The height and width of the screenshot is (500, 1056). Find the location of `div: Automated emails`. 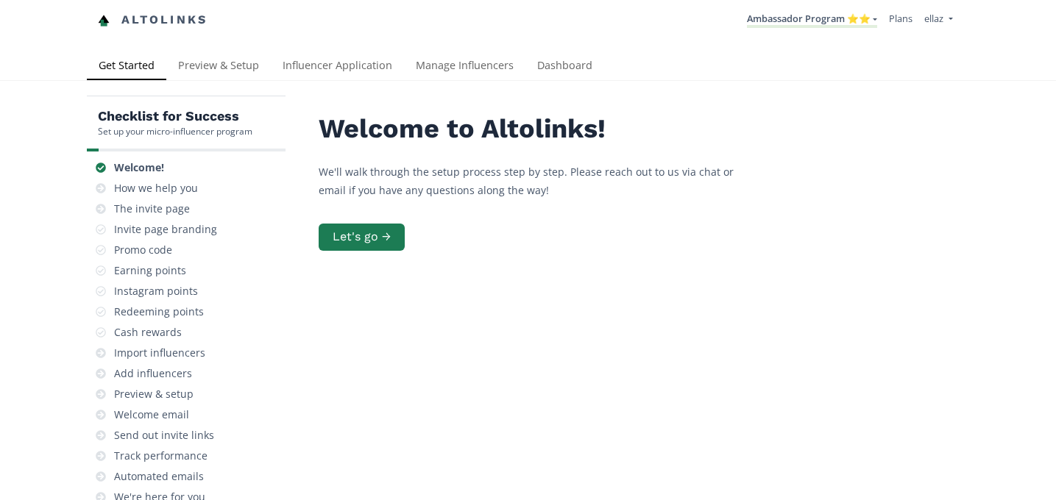

div: Automated emails is located at coordinates (159, 477).